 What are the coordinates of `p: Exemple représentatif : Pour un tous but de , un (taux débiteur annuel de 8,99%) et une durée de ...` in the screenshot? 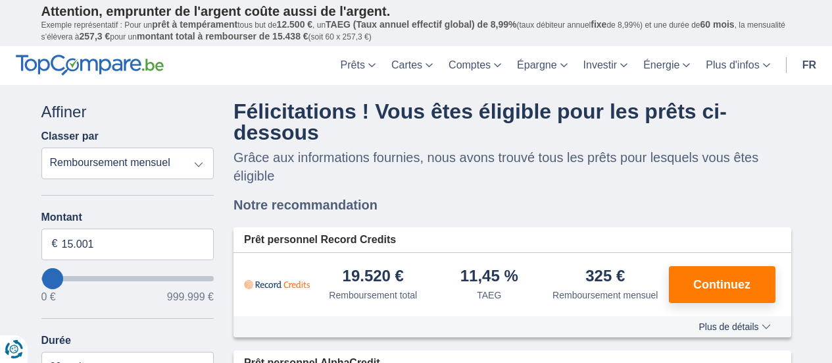 It's located at (417, 31).